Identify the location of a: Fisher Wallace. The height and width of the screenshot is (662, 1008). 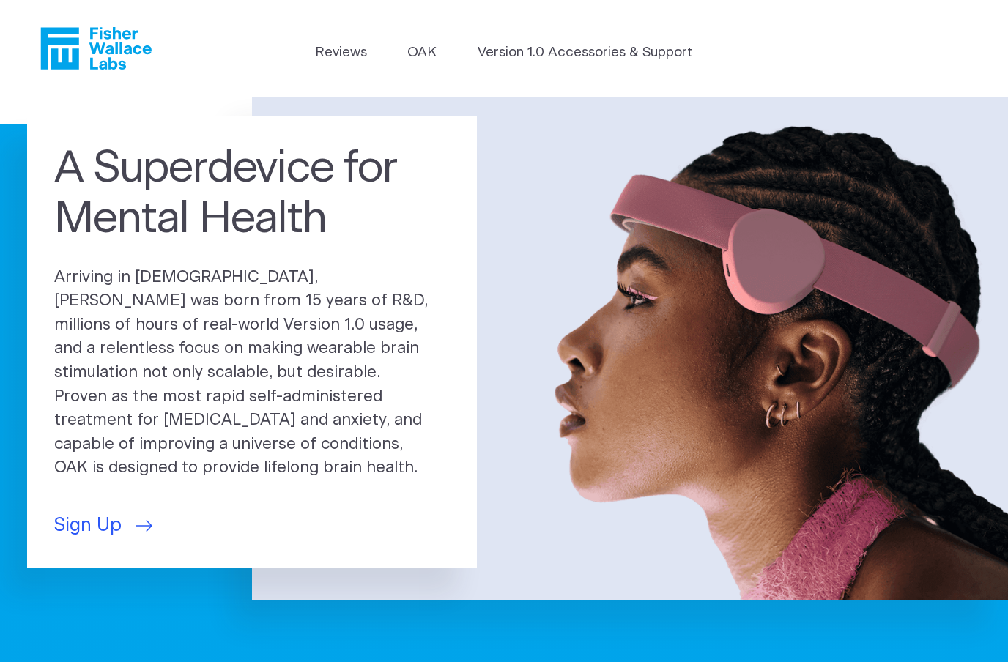
(96, 48).